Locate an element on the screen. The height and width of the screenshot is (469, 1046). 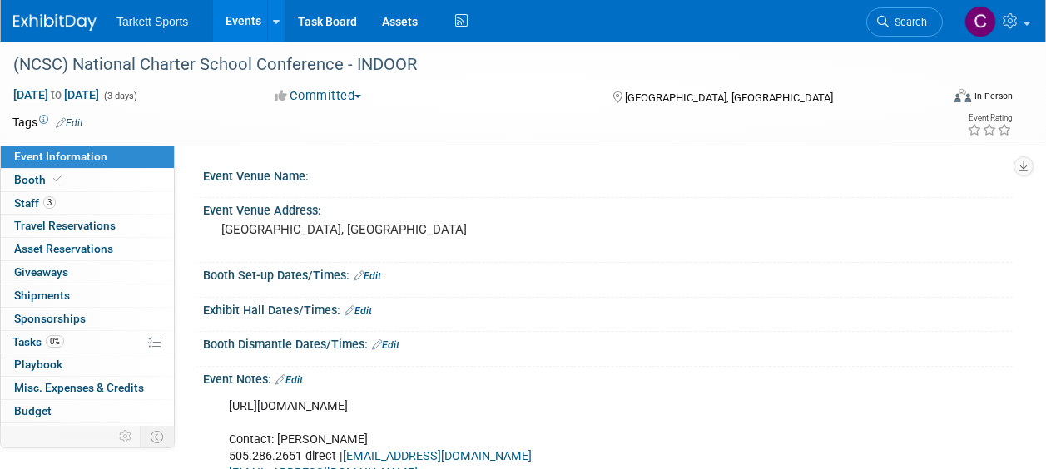
div: Event Format is located at coordinates (939, 99).